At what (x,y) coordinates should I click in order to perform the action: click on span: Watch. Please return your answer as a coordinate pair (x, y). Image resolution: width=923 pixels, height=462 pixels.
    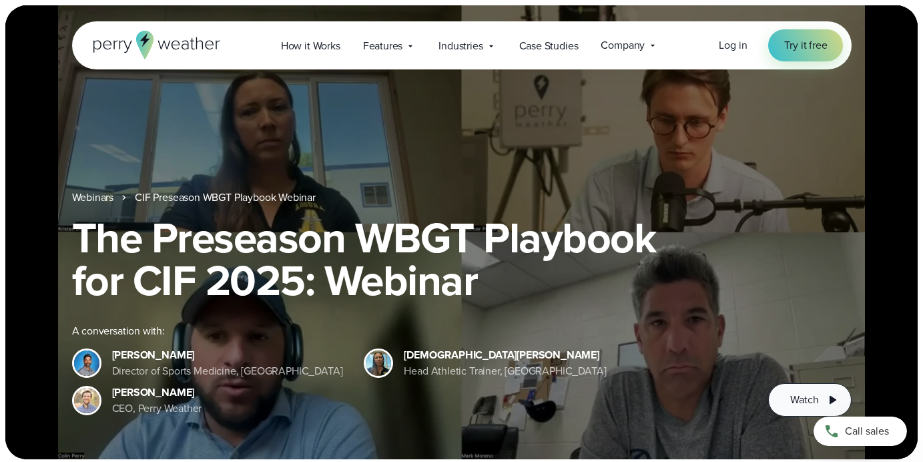
    Looking at the image, I should click on (804, 400).